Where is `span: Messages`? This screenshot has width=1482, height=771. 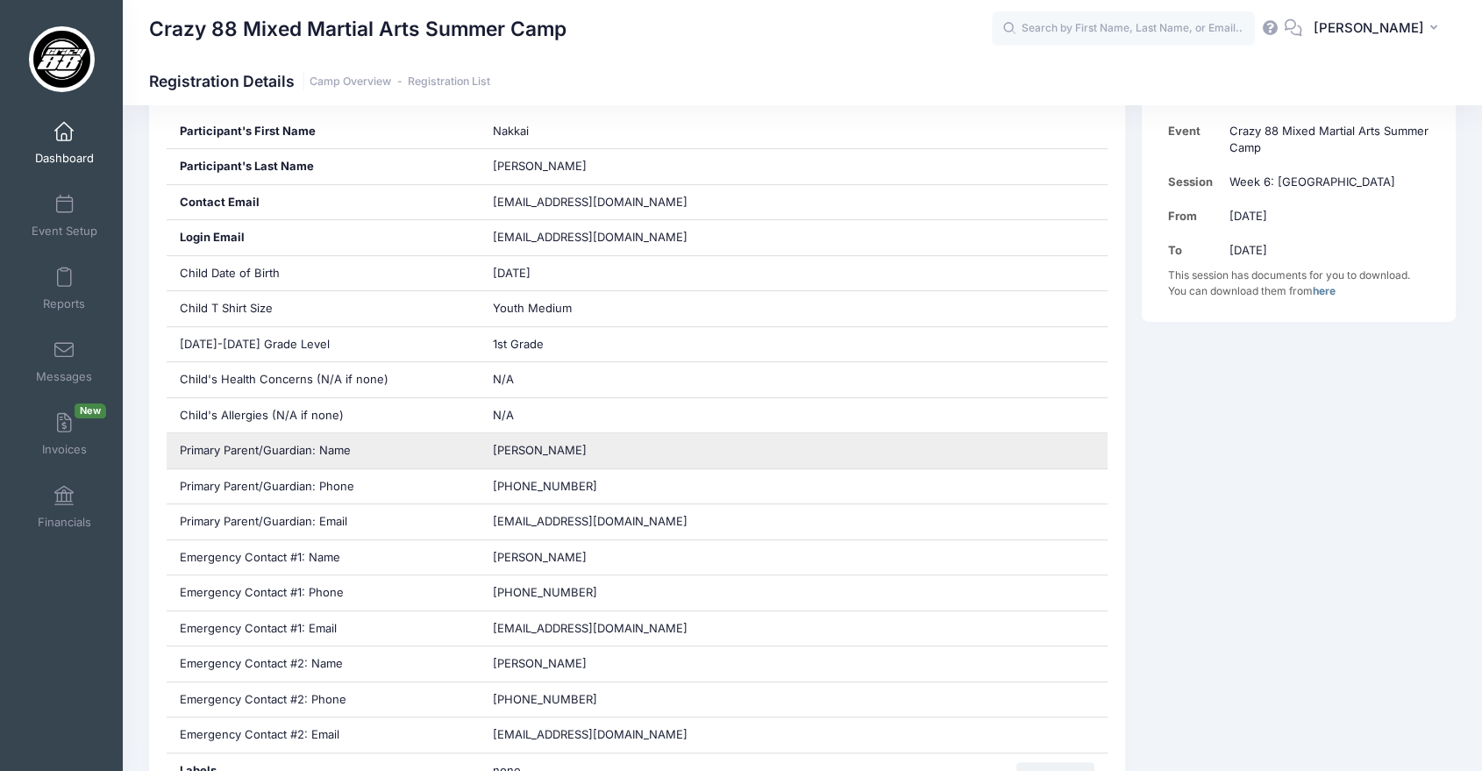 span: Messages is located at coordinates (64, 376).